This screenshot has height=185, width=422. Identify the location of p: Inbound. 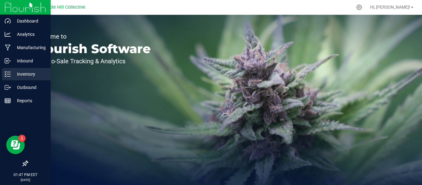
(29, 61).